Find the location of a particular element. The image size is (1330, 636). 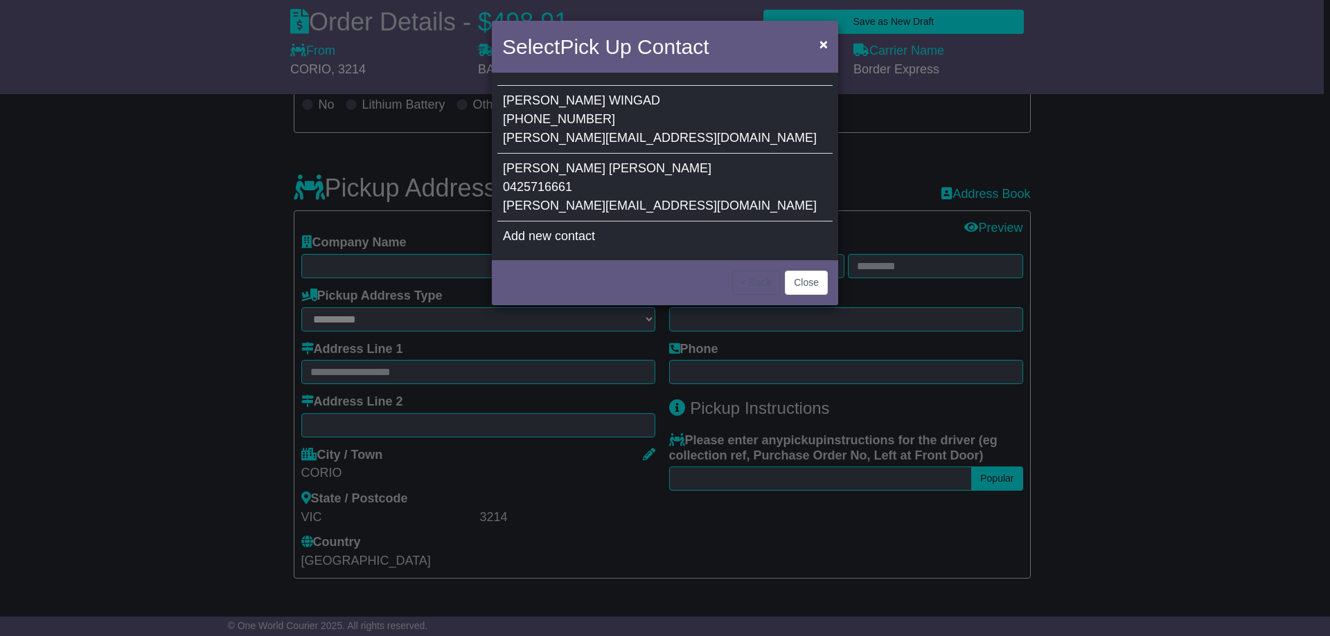

button: < Back is located at coordinates (756, 283).